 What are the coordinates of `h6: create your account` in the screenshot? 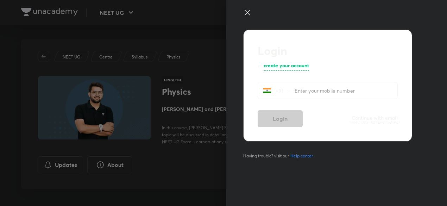 It's located at (286, 65).